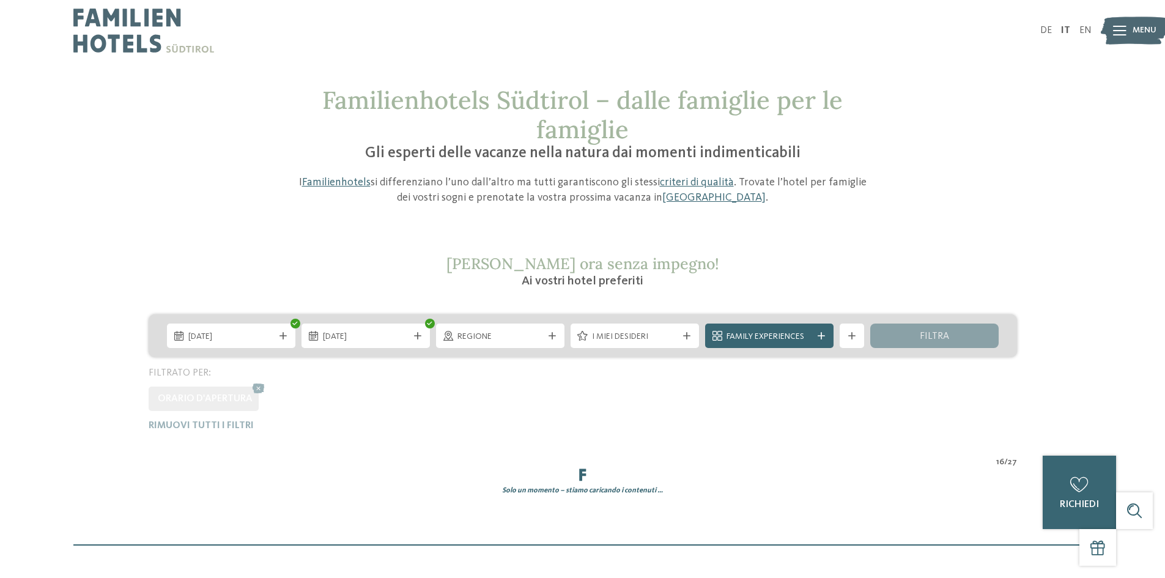 The width and height of the screenshot is (1165, 578). Describe the element at coordinates (697, 182) in the screenshot. I see `a: criteri di qualità` at that location.